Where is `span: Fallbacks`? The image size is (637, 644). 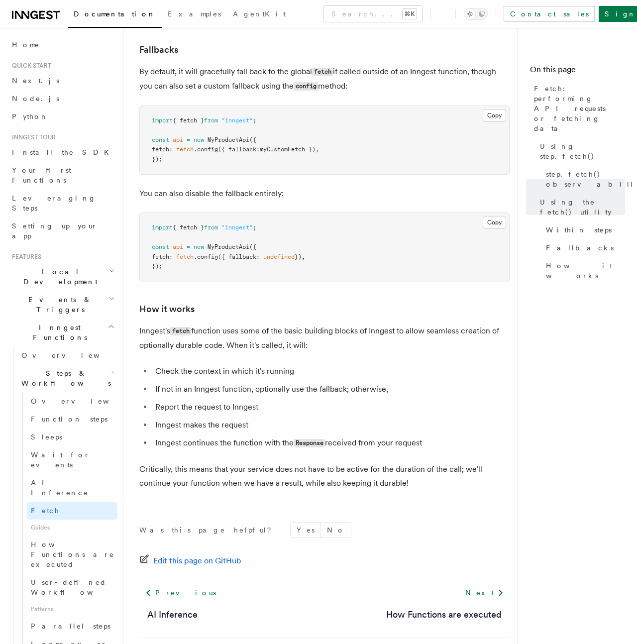
span: Fallbacks is located at coordinates (579, 248).